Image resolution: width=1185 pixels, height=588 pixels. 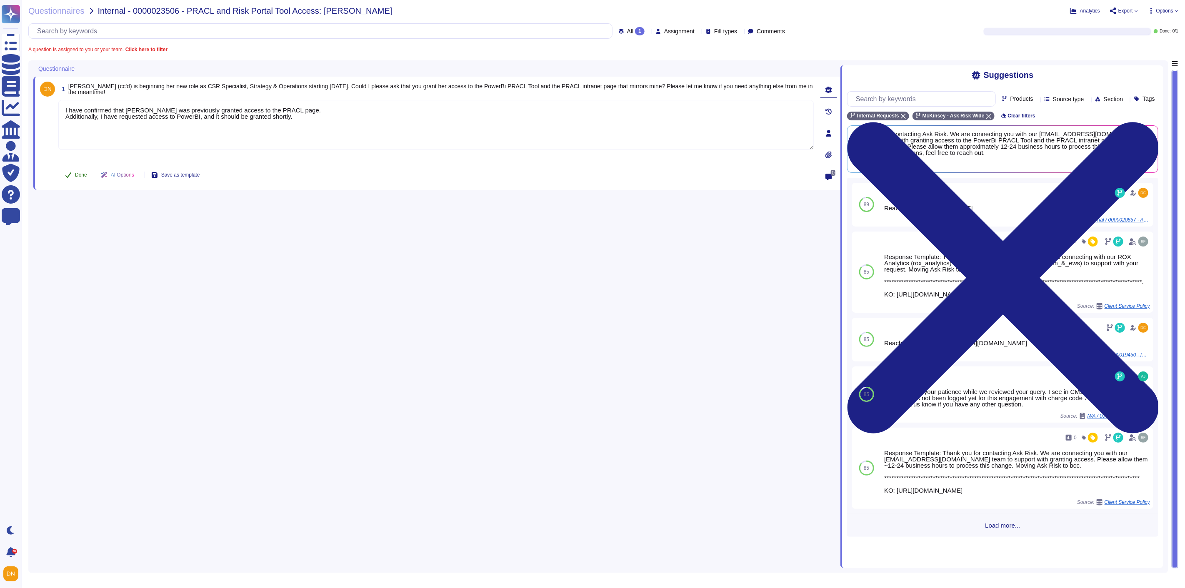 I want to click on span: Options, so click(x=1165, y=11).